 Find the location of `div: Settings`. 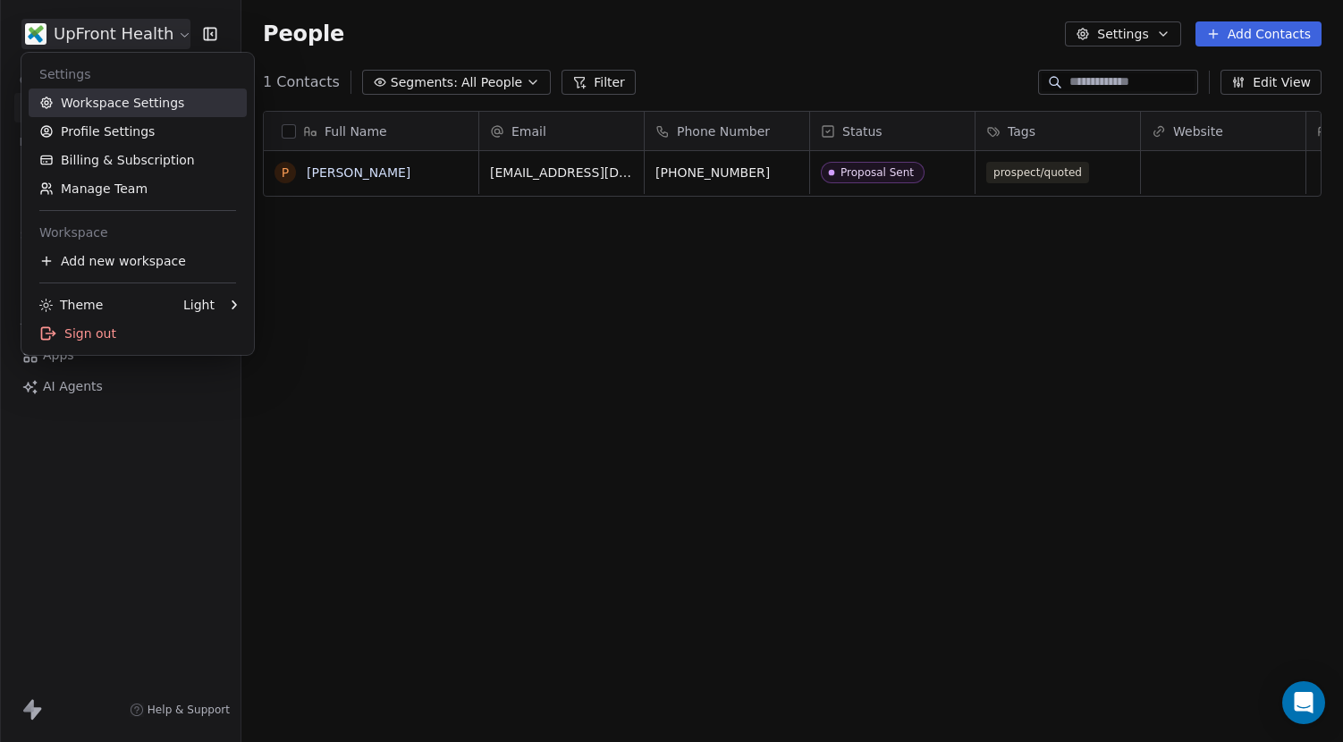

div: Settings is located at coordinates (138, 74).